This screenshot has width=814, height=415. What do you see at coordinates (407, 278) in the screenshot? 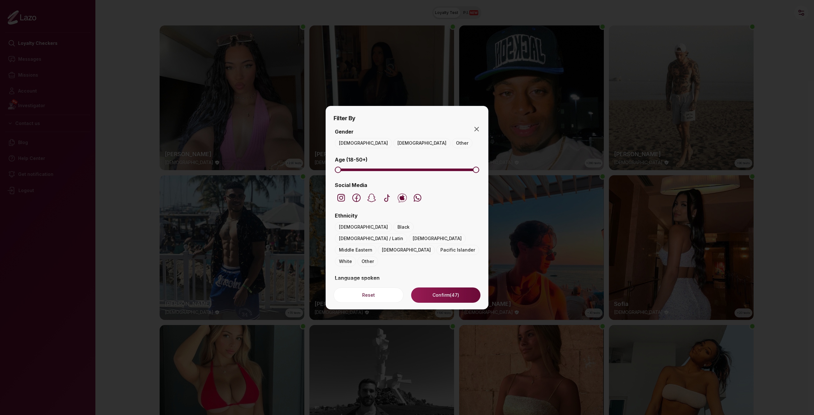
I see `label: Language spoken` at bounding box center [407, 278].